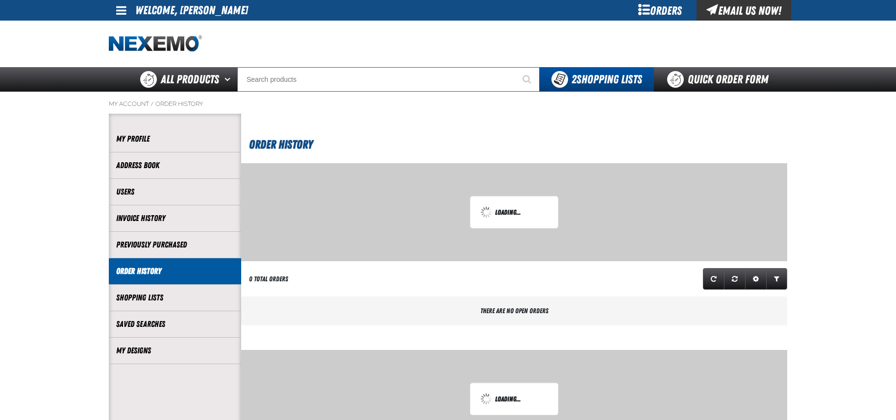  What do you see at coordinates (514, 311) in the screenshot?
I see `span: There are no open orders` at bounding box center [514, 311].